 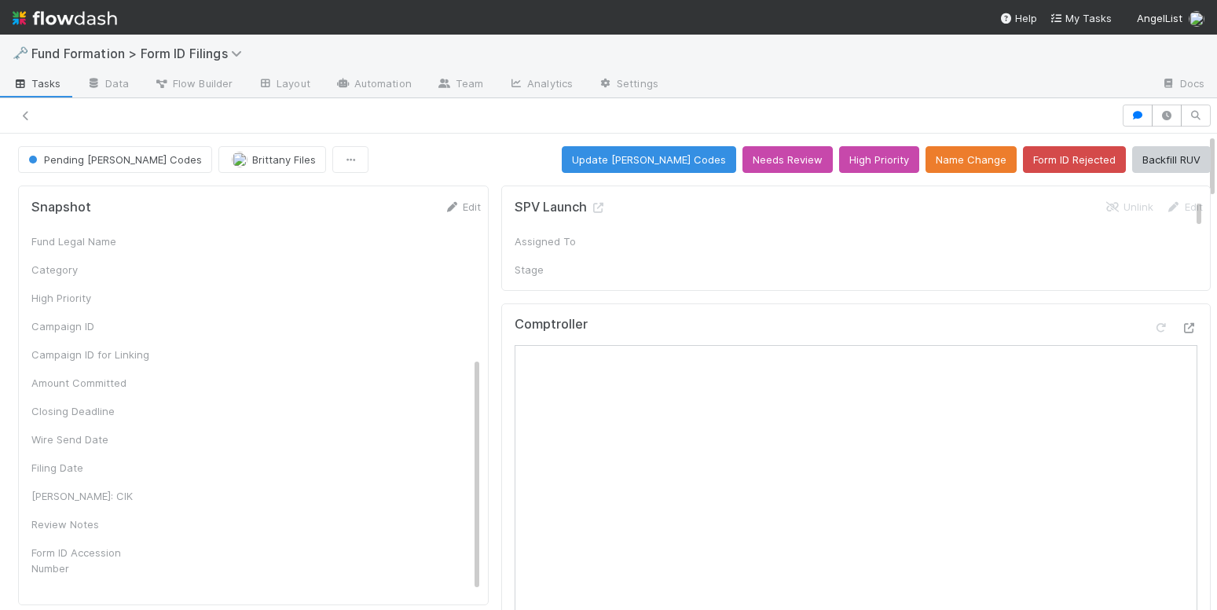 I want to click on div: Campaign ID, so click(x=90, y=326).